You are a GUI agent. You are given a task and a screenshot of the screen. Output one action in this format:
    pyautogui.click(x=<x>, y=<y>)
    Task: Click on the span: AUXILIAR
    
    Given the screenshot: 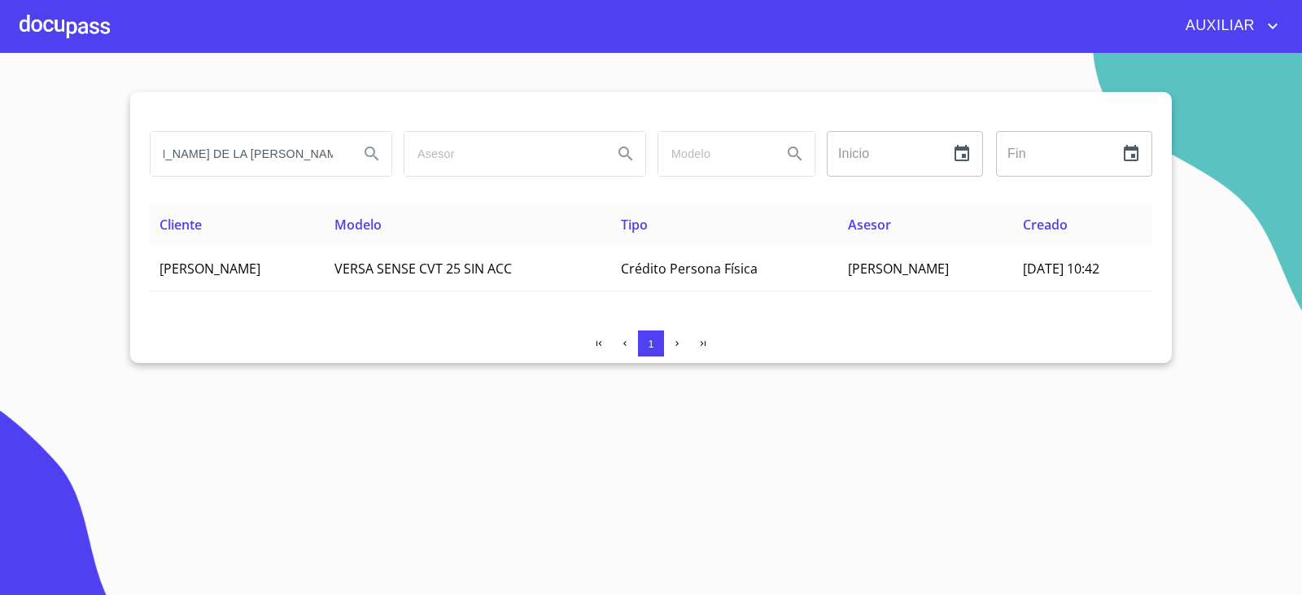 What is the action you would take?
    pyautogui.click(x=1218, y=26)
    